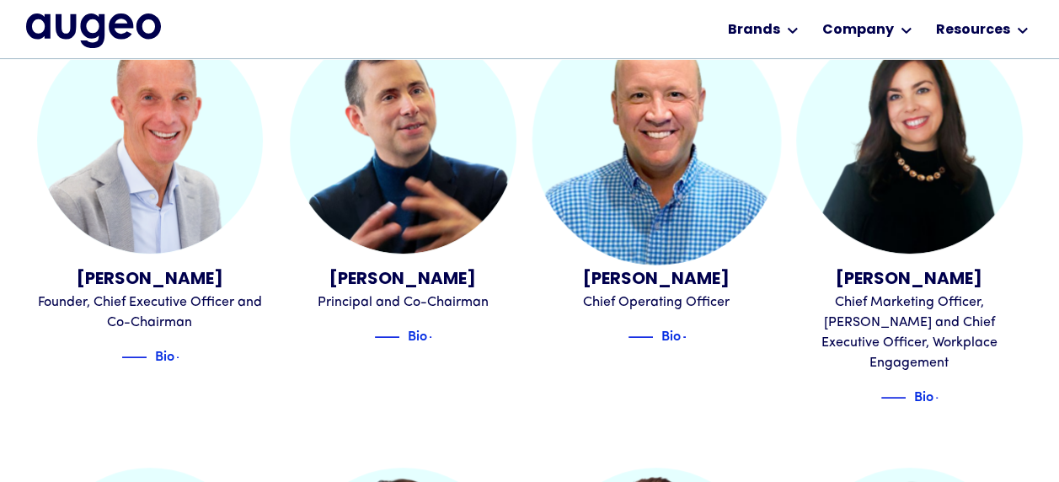 This screenshot has width=1059, height=482. What do you see at coordinates (150, 312) in the screenshot?
I see `div: Founder, Chief Executive Officer and Co-Chairman` at bounding box center [150, 312].